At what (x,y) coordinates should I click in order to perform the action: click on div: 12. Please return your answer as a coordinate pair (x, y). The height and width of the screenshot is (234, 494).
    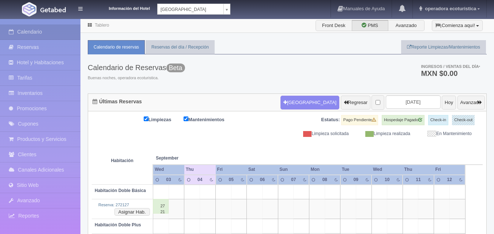
    Looking at the image, I should click on (450, 180).